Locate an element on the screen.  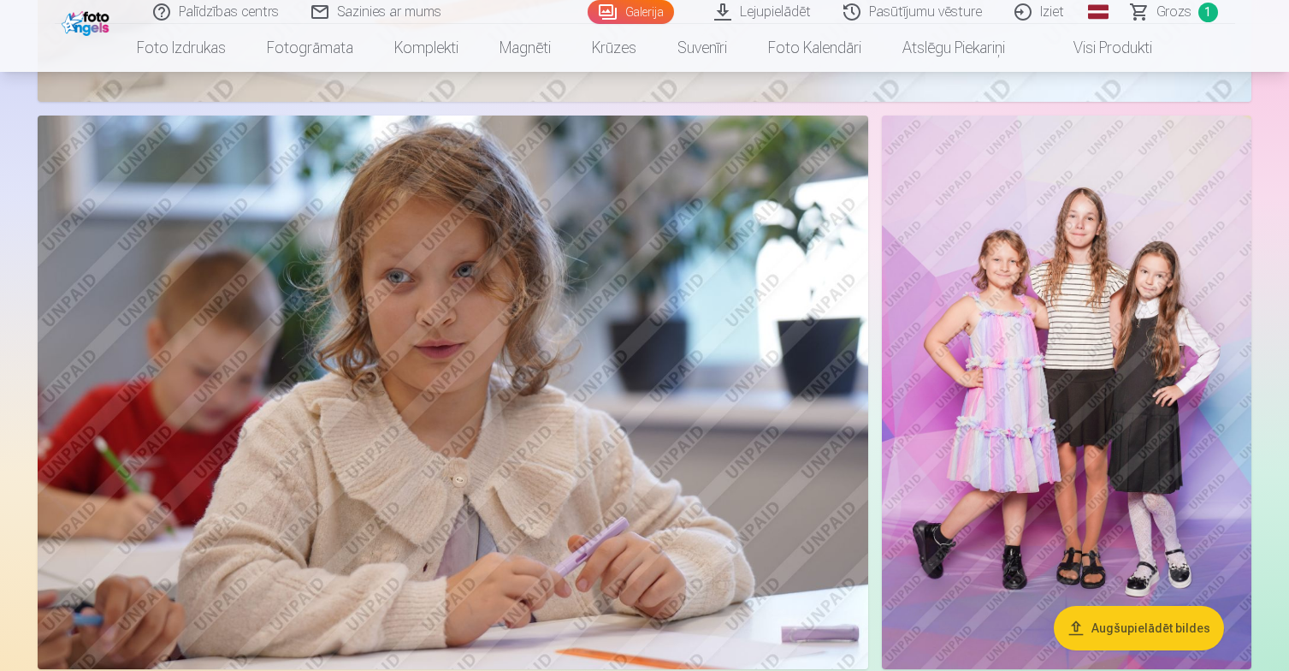
a: Krūzes is located at coordinates (614, 48).